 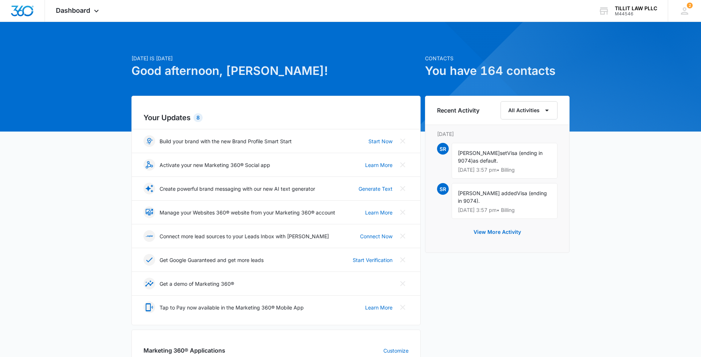 What do you see at coordinates (497, 58) in the screenshot?
I see `p: Contacts` at bounding box center [497, 58].